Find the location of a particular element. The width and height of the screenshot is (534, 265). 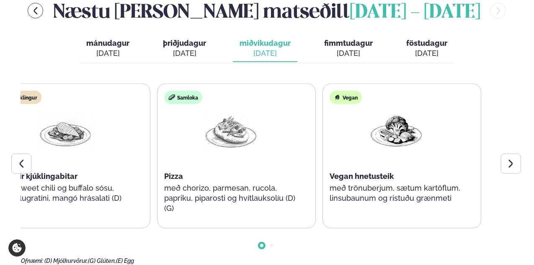

span: (E) Egg is located at coordinates (125, 260).